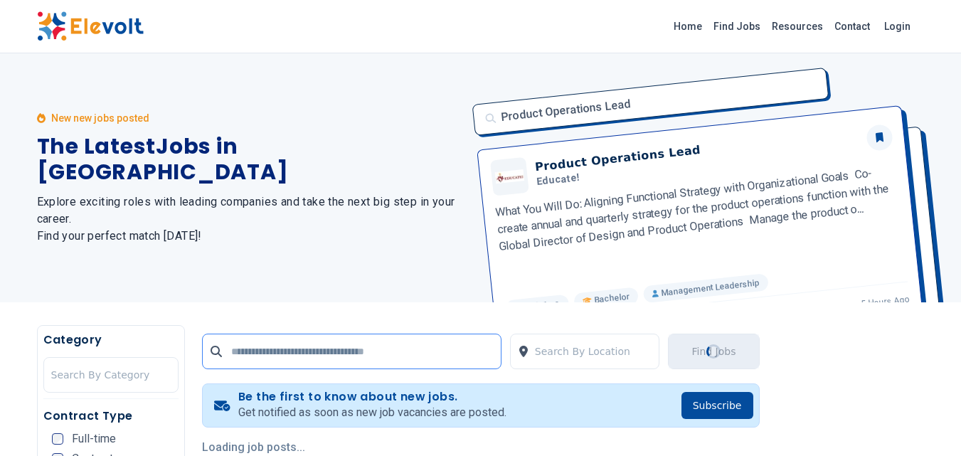  What do you see at coordinates (713, 351) in the screenshot?
I see `button: Find JobsLoading...` at bounding box center [713, 351].